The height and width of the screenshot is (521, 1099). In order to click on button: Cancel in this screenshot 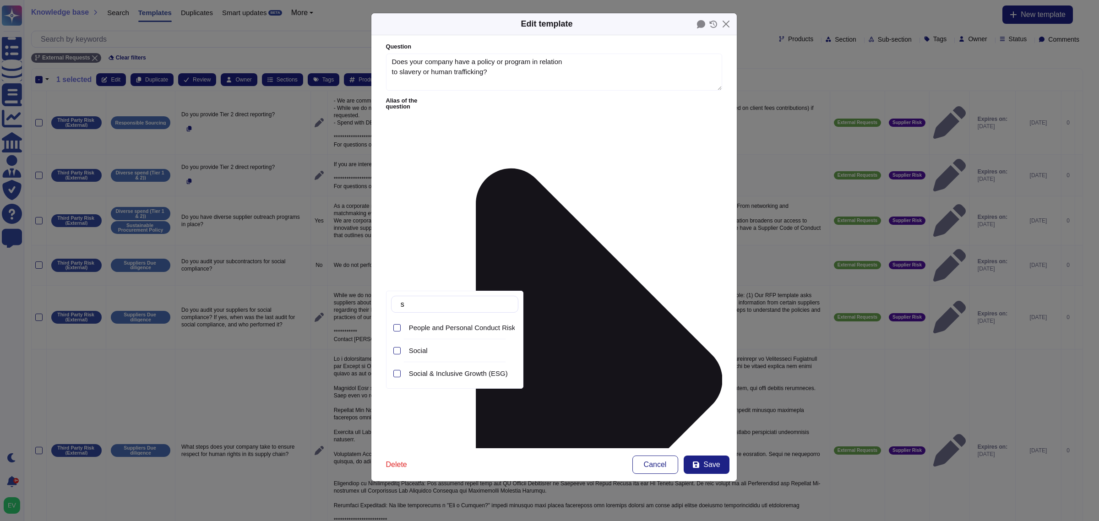, I will do `click(655, 465)`.